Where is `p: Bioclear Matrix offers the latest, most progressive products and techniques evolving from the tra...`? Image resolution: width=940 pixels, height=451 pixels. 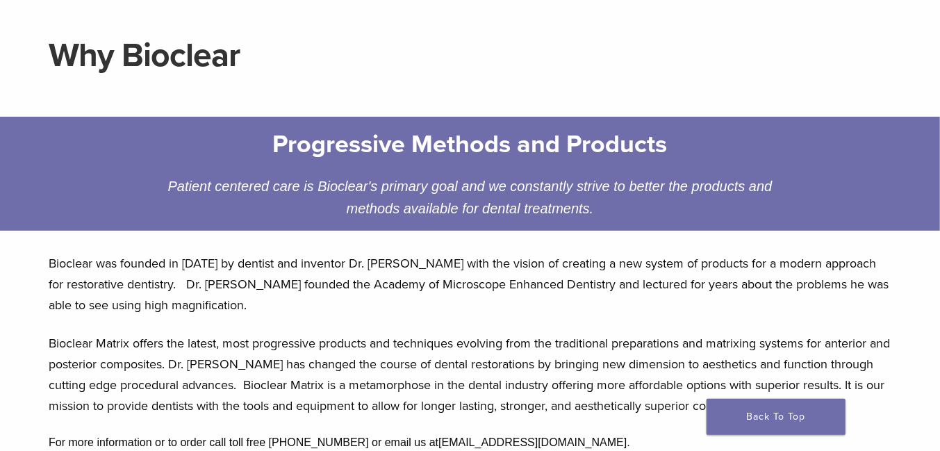
p: Bioclear Matrix offers the latest, most progressive products and techniques evolving from the tra... is located at coordinates (470, 374).